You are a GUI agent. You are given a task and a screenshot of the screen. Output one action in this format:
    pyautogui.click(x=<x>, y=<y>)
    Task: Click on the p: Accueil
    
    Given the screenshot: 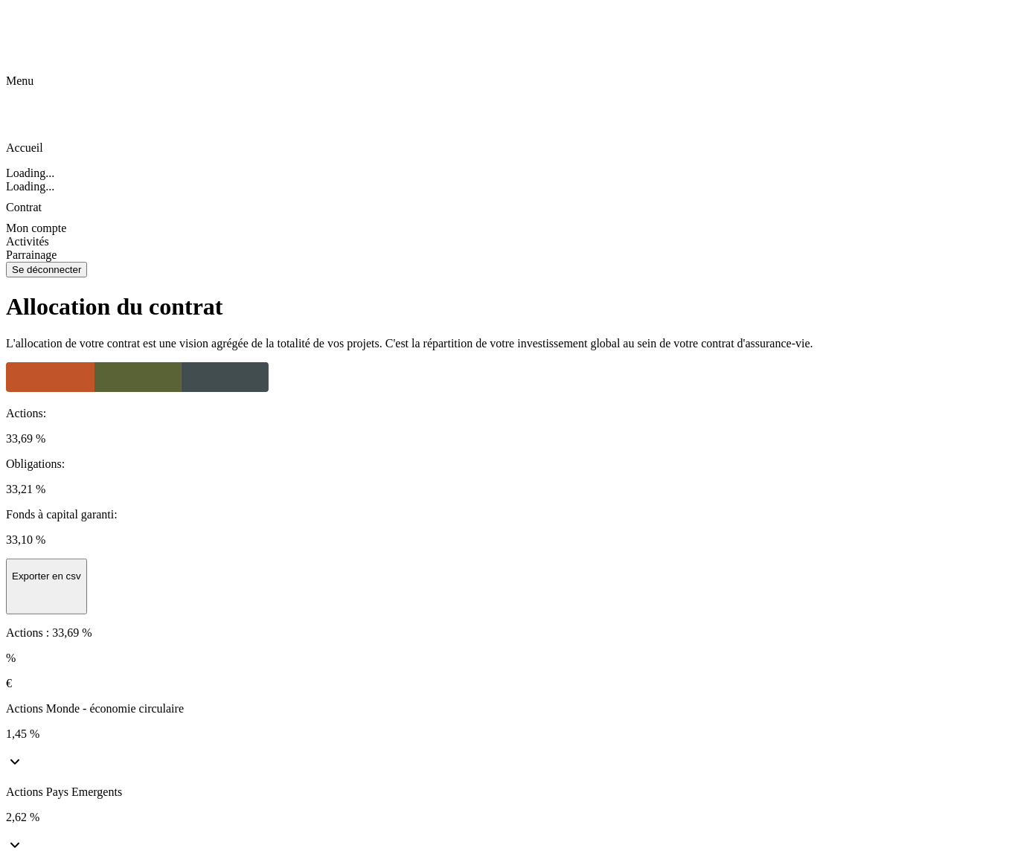 What is the action you would take?
    pyautogui.click(x=504, y=148)
    